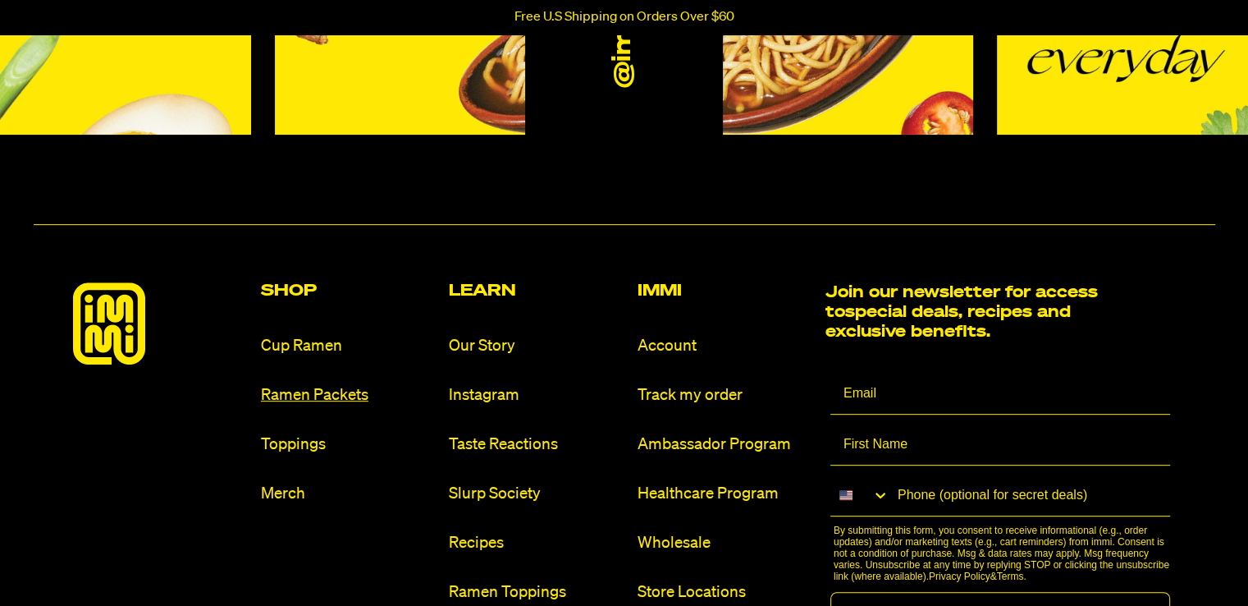 The image size is (1248, 606). What do you see at coordinates (1030, 495) in the screenshot?
I see `input: Phone (optional for secret deals)` at bounding box center [1030, 495].